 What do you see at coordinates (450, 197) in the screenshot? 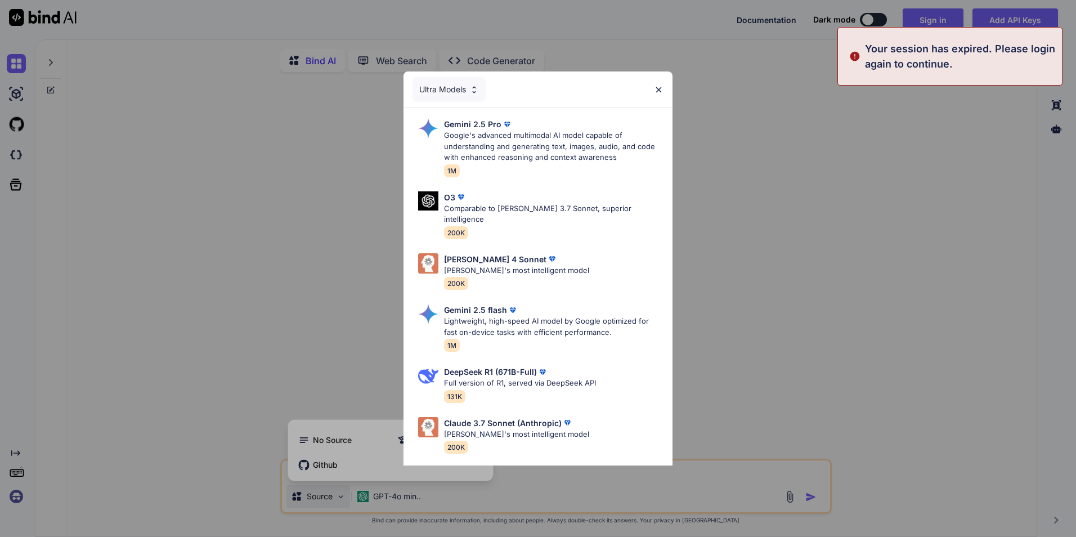
I see `p: O3` at bounding box center [450, 197].